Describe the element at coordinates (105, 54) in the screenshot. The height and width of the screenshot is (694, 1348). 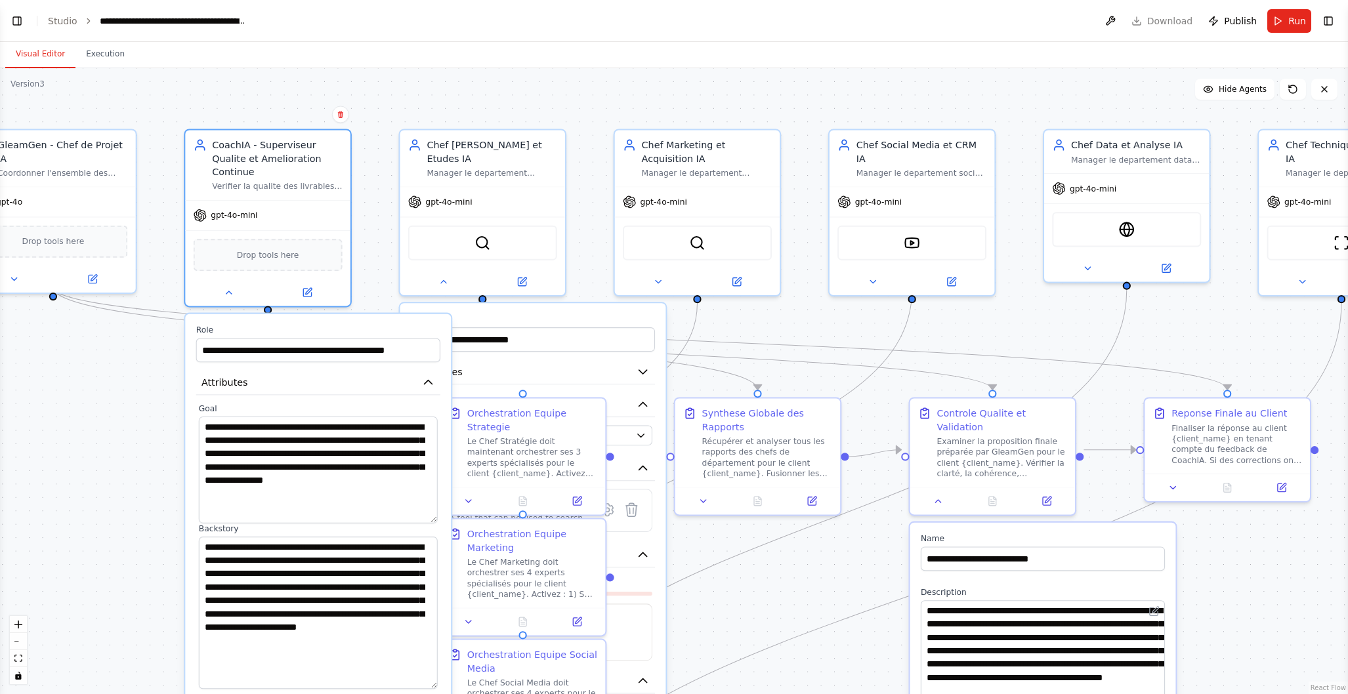
I see `button: Execution` at that location.